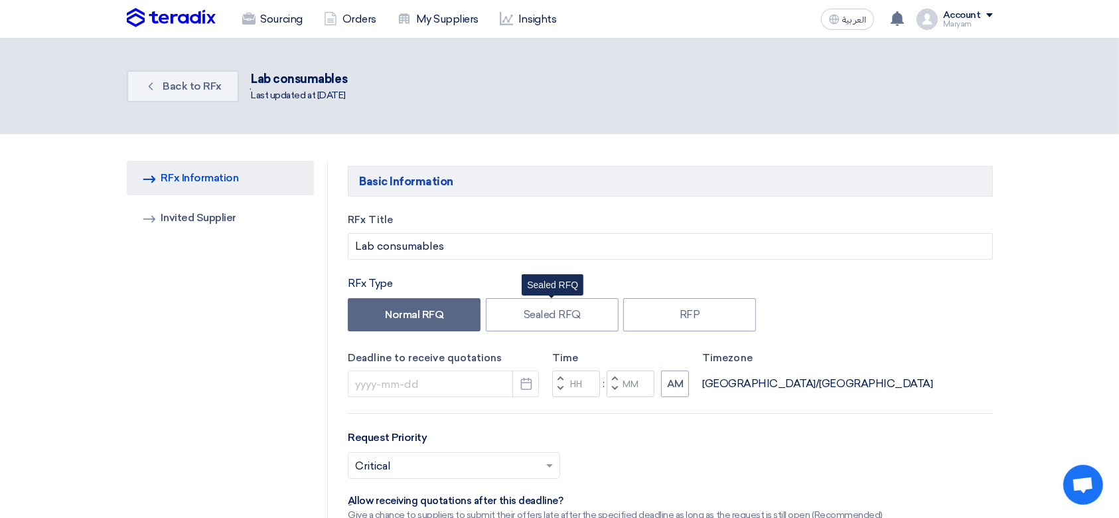 This screenshot has width=1119, height=518. Describe the element at coordinates (630, 384) in the screenshot. I see `input: Minutes` at that location.